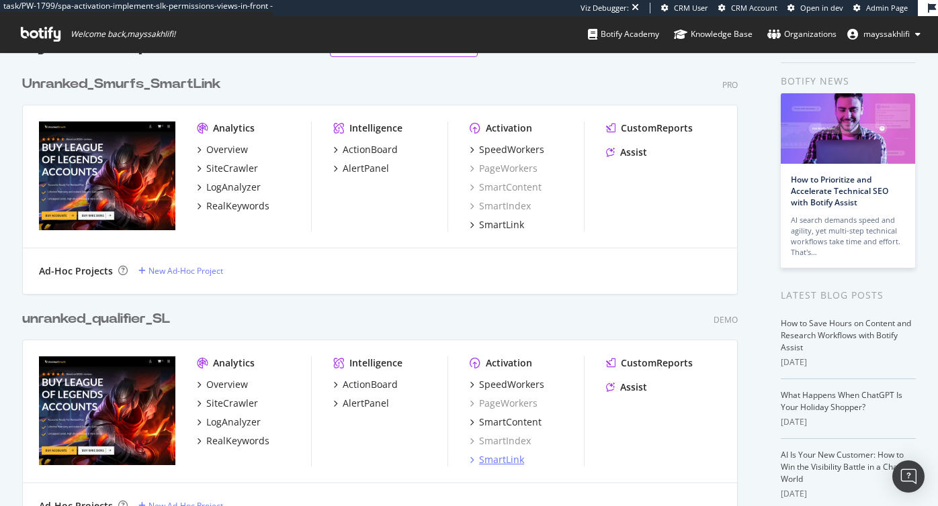 This screenshot has height=506, width=938. I want to click on a: Admin Page, so click(880, 8).